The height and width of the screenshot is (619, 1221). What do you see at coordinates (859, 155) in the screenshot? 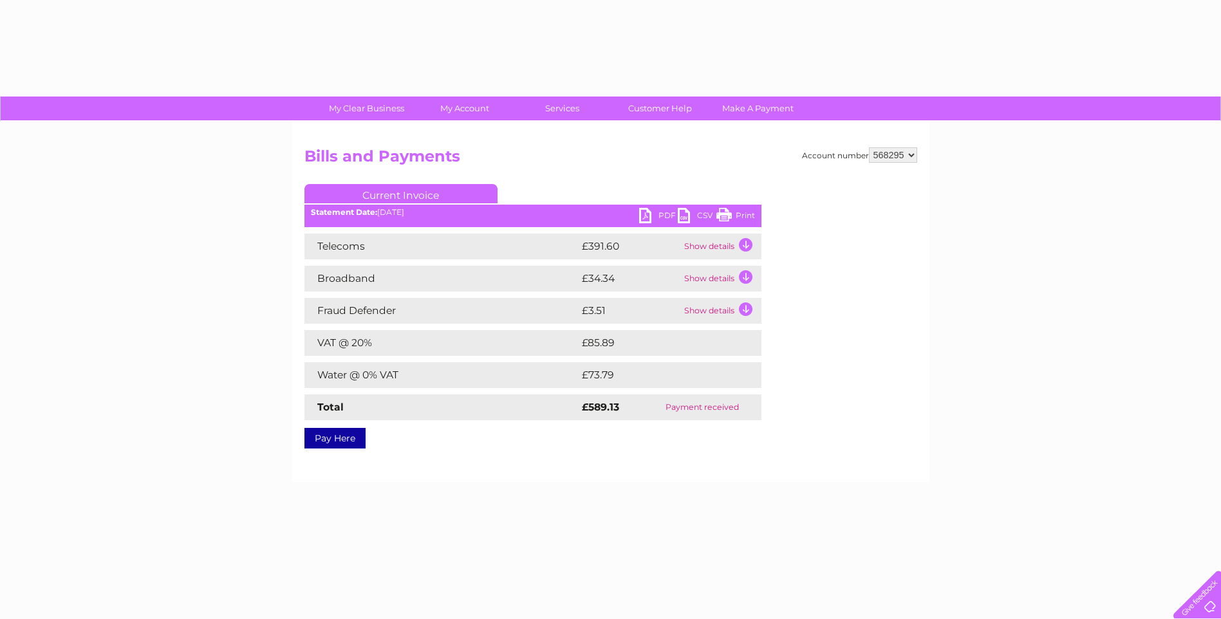
I see `div: Account number` at bounding box center [859, 155].